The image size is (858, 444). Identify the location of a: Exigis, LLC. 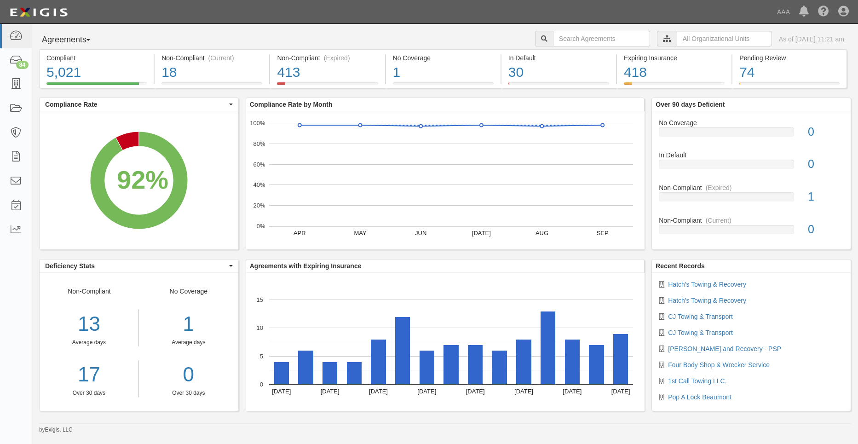
(59, 430).